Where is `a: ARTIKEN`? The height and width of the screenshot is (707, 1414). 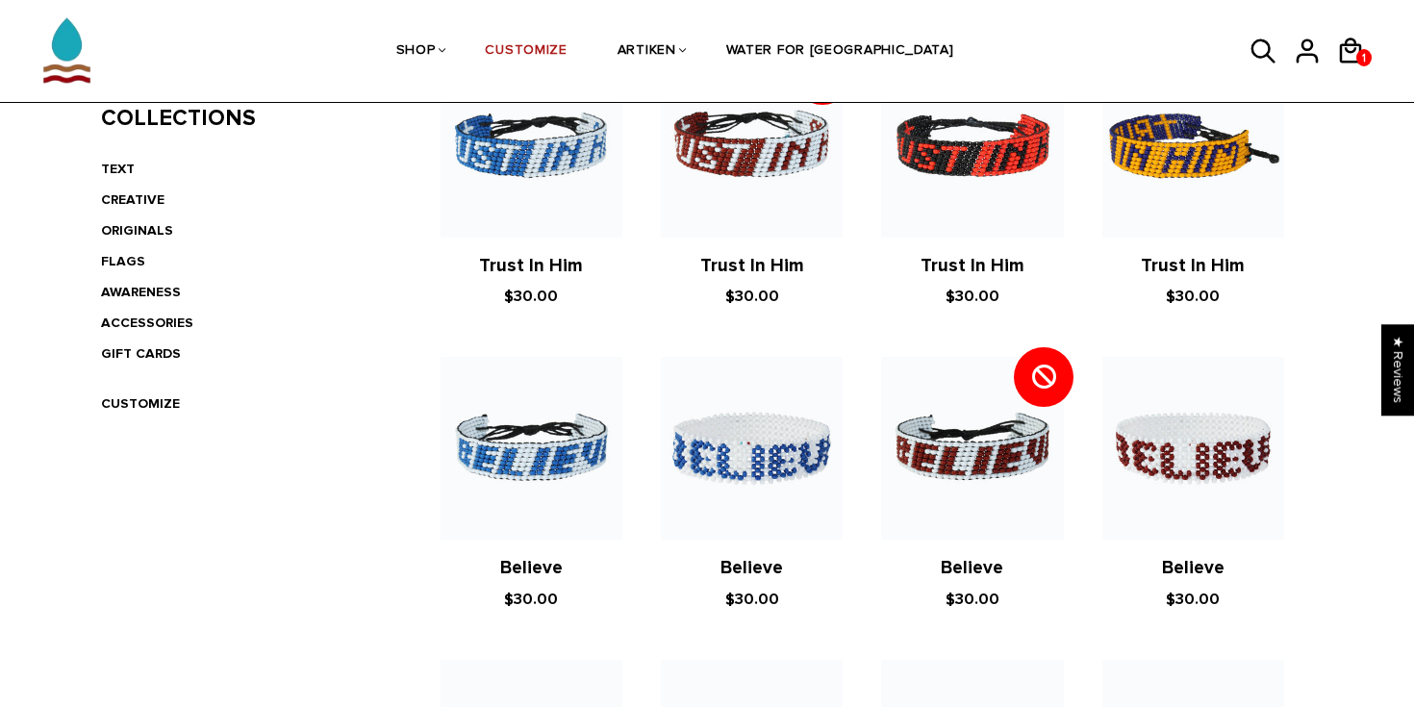
a: ARTIKEN is located at coordinates (646, 52).